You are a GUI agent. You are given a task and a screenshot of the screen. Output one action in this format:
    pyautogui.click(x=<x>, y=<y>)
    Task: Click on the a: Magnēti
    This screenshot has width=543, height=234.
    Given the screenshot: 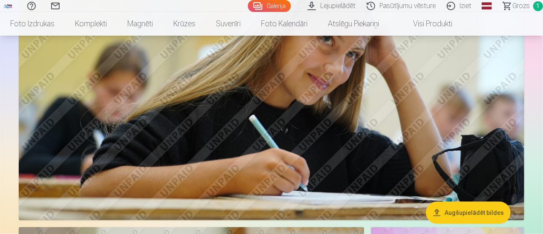 What is the action you would take?
    pyautogui.click(x=140, y=24)
    